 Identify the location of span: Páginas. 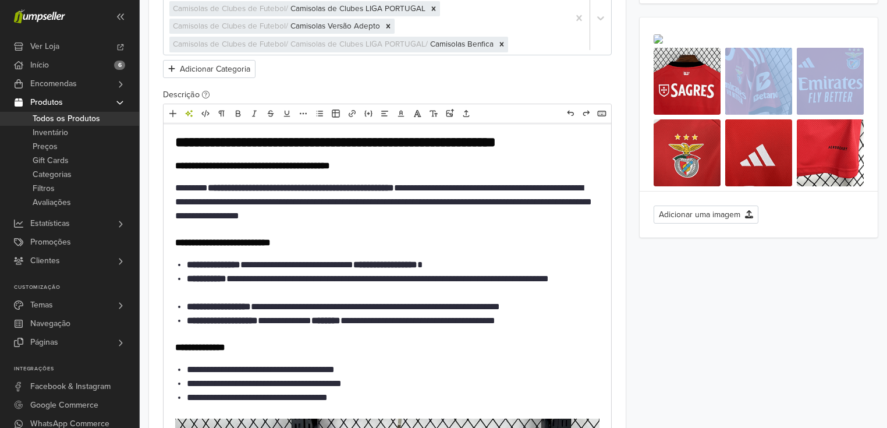
(44, 342).